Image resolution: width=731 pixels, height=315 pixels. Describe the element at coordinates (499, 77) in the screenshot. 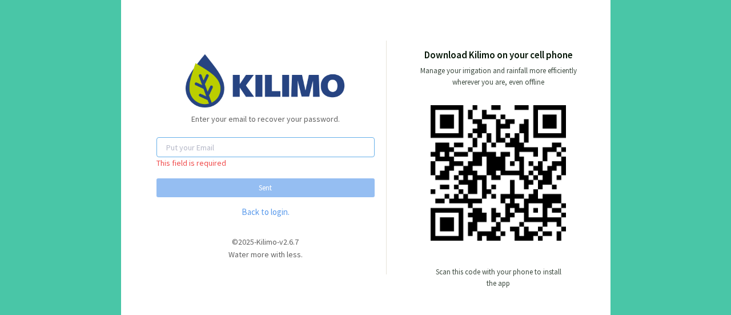

I see `p: Manage your irrigation and rainfall more efficiently wherever you are, even offline` at that location.